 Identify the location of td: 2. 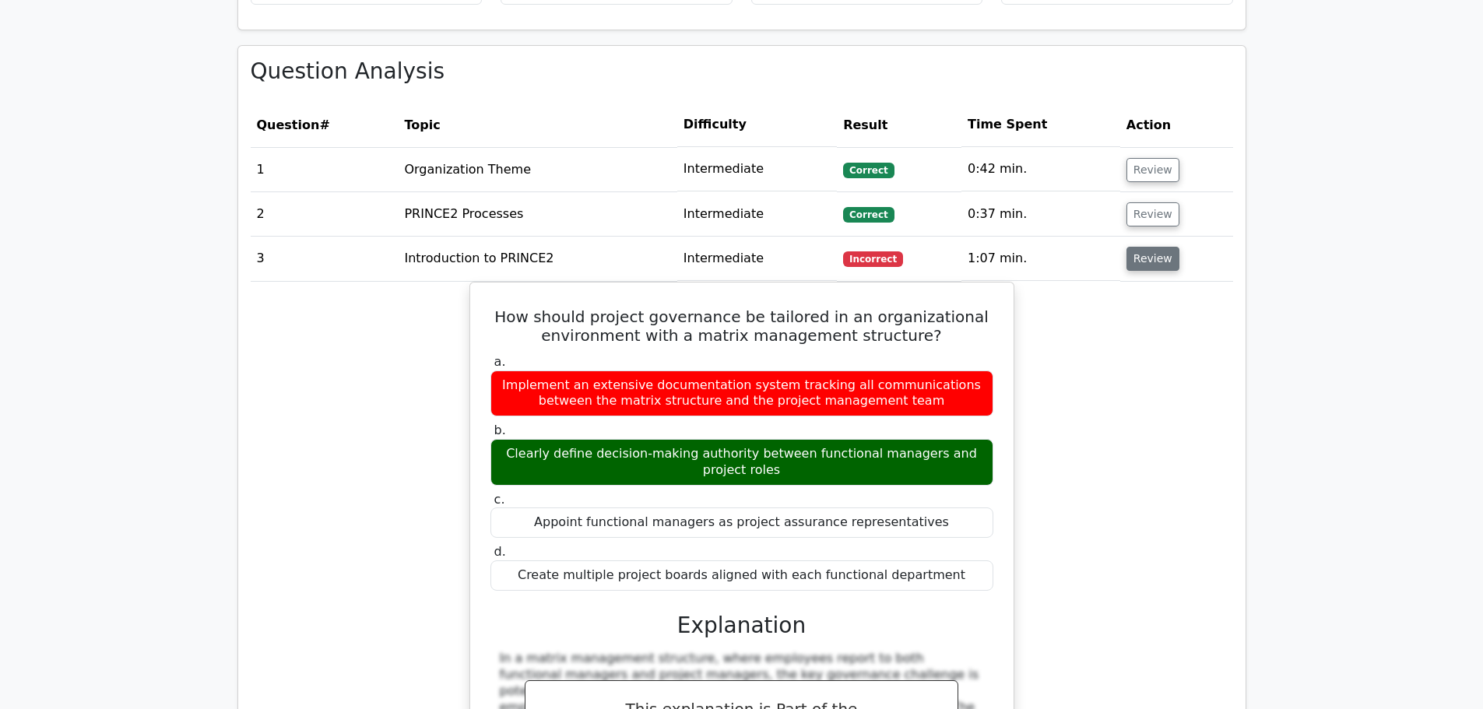
(325, 214).